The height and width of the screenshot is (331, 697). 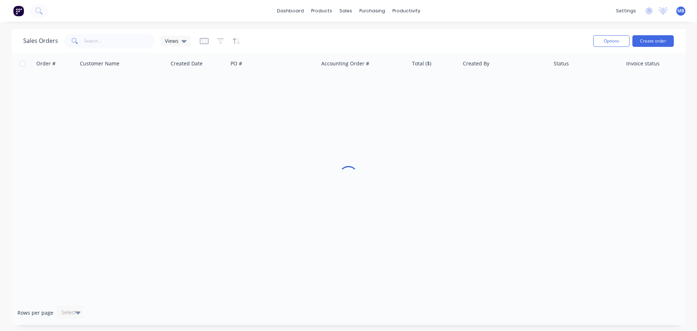 I want to click on div: PO #, so click(x=236, y=64).